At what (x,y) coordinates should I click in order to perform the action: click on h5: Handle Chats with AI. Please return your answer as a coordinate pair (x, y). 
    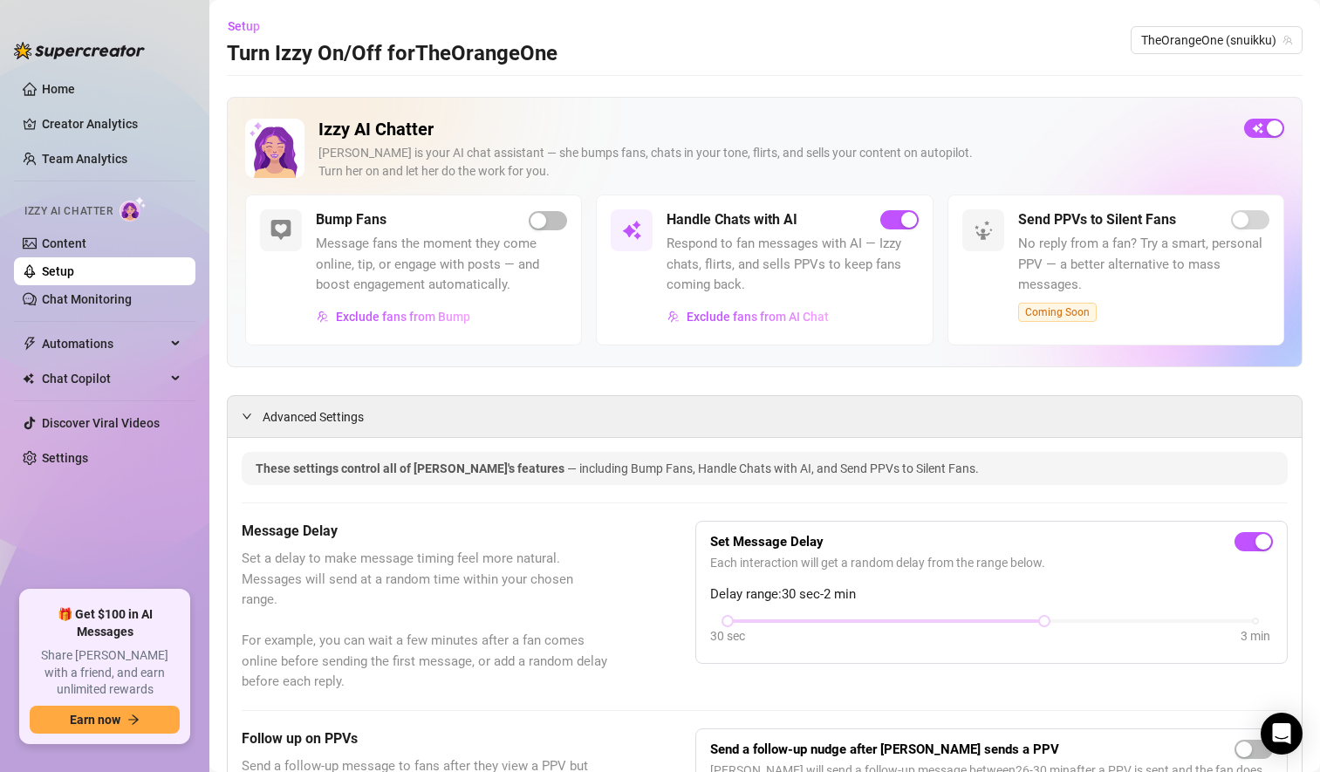
    Looking at the image, I should click on (732, 220).